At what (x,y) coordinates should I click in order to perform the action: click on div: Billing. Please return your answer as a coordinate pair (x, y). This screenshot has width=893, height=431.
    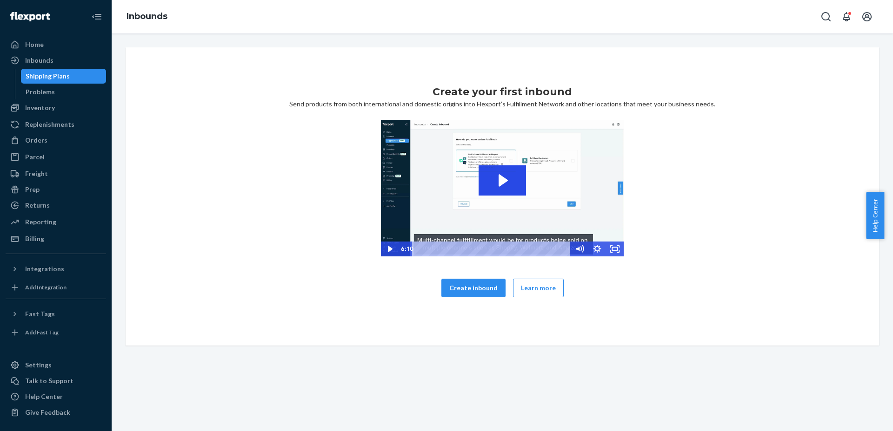
    Looking at the image, I should click on (34, 239).